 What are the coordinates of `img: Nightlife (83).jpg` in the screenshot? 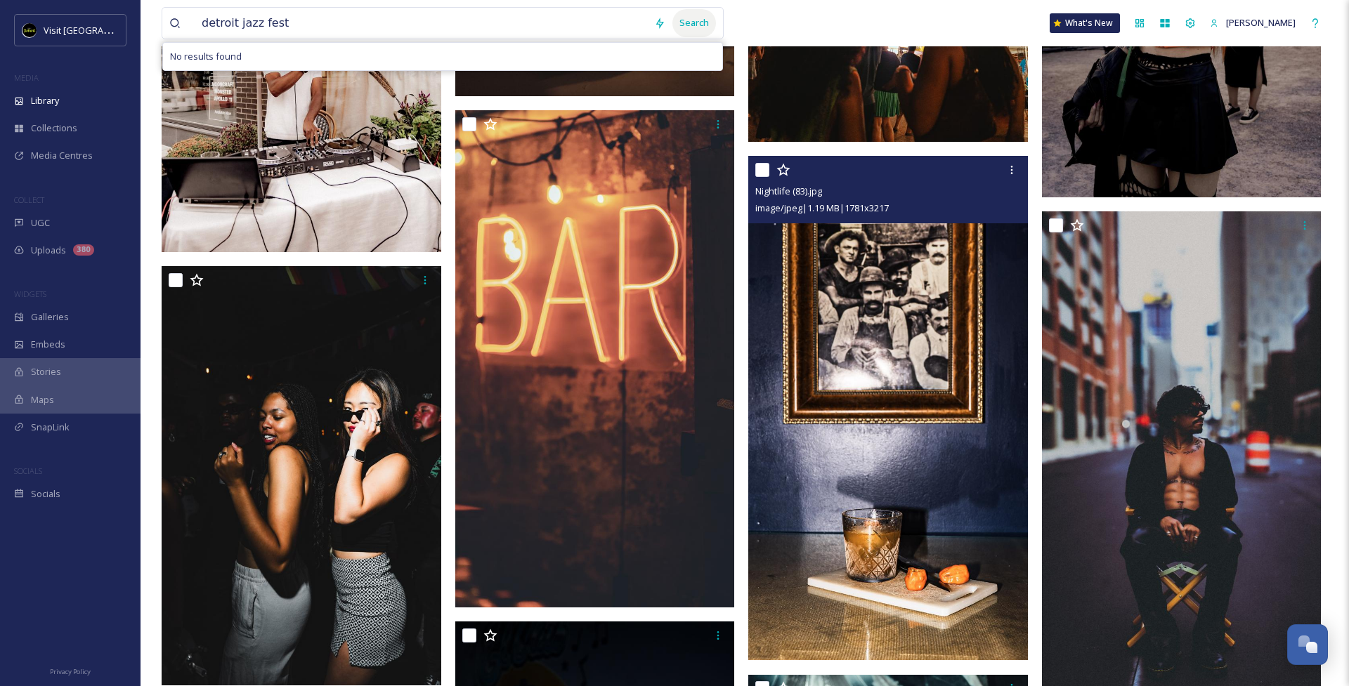 It's located at (888, 408).